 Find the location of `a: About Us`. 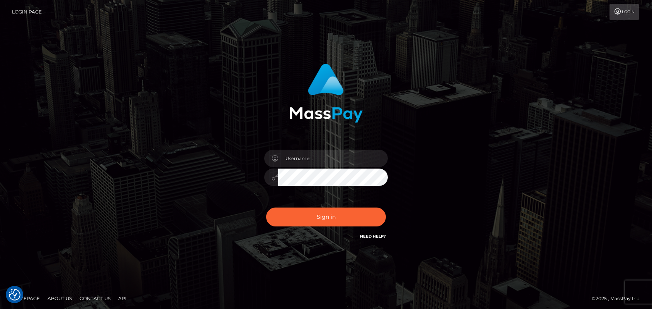

a: About Us is located at coordinates (60, 299).